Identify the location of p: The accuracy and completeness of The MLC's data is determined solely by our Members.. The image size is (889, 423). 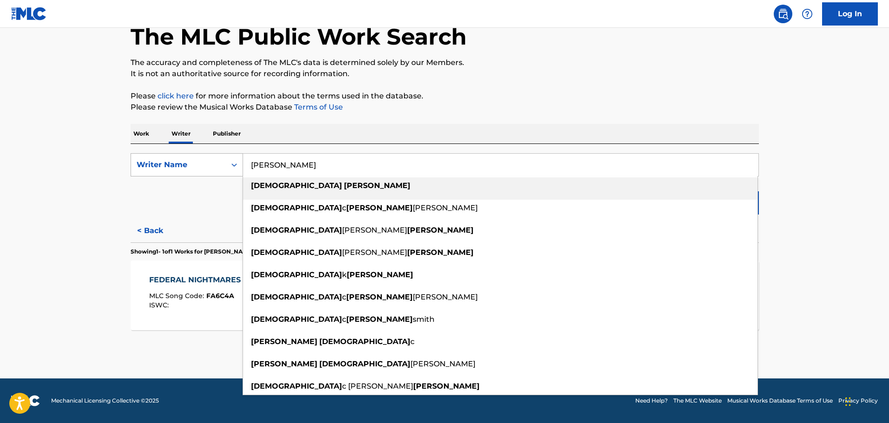
(445, 63).